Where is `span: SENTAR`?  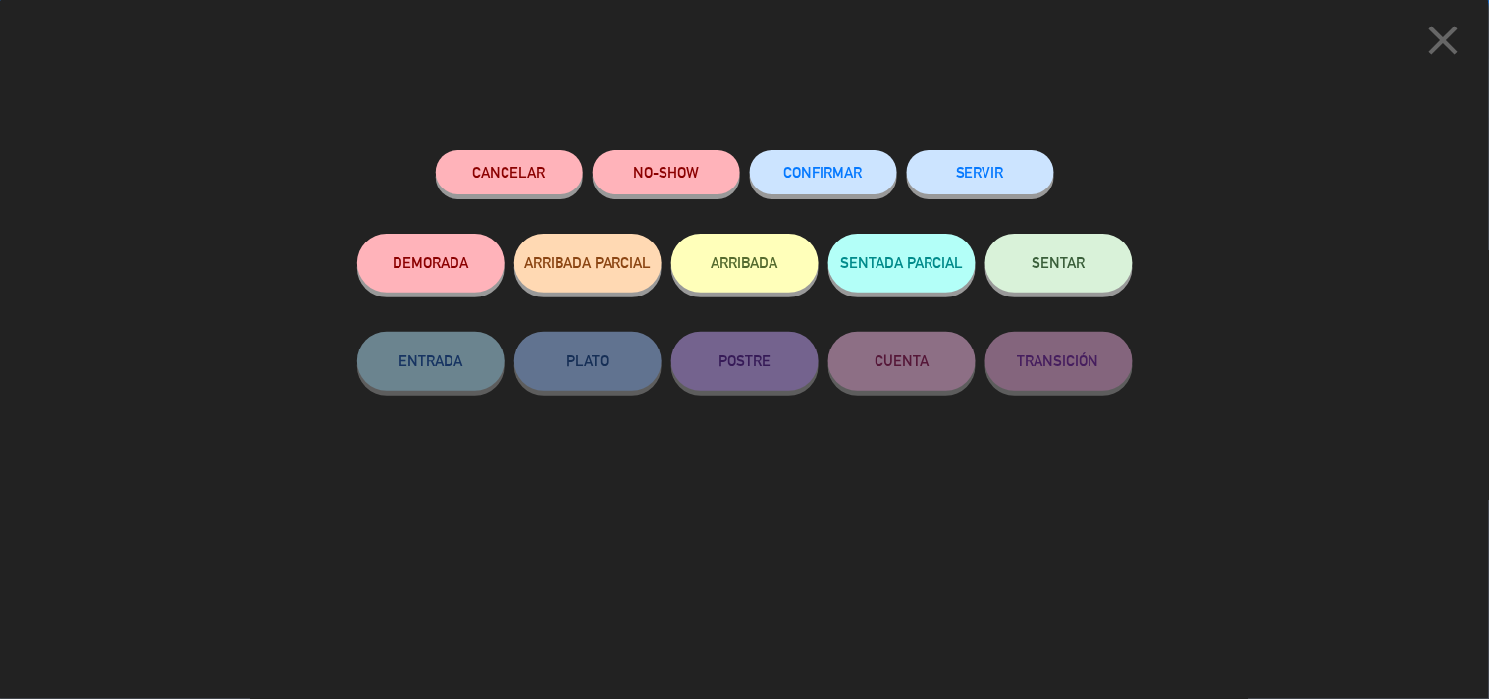 span: SENTAR is located at coordinates (1059, 262).